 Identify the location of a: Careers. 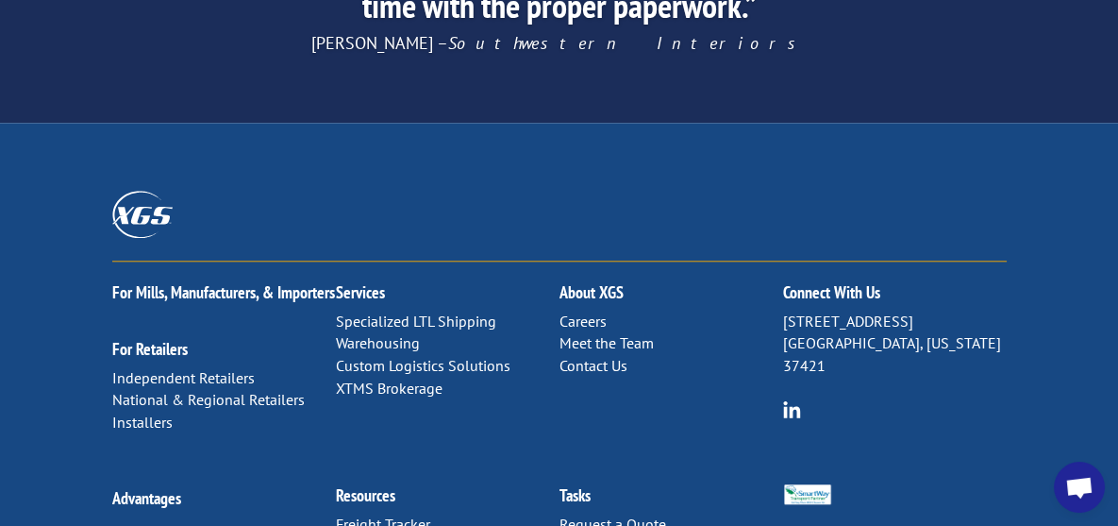
(583, 321).